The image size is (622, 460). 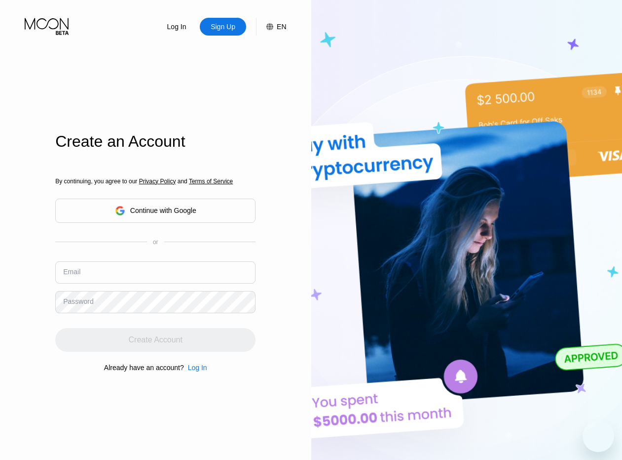 What do you see at coordinates (78, 301) in the screenshot?
I see `div: Password` at bounding box center [78, 301].